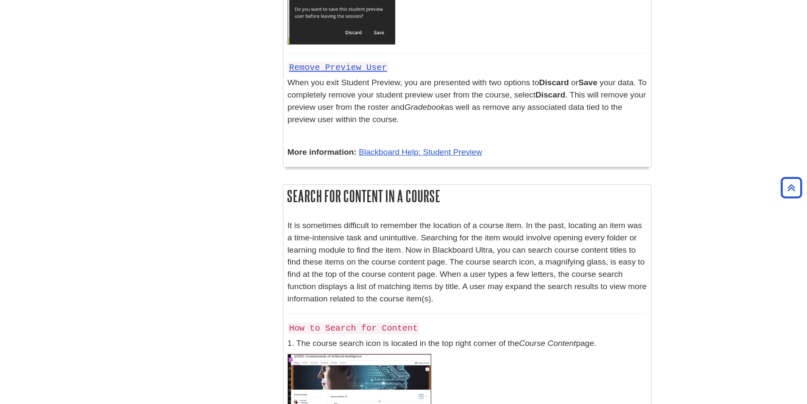 This screenshot has width=807, height=404. Describe the element at coordinates (424, 107) in the screenshot. I see `em: Gradebook` at that location.